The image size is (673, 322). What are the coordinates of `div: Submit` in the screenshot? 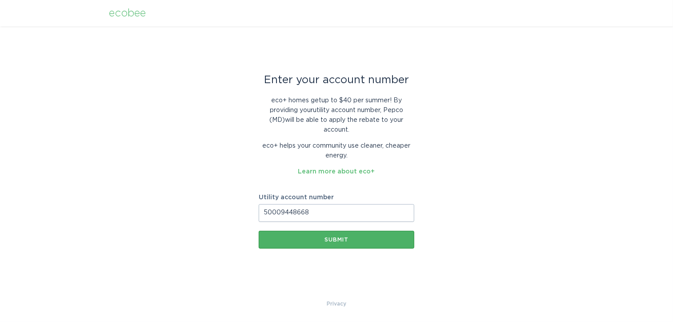 It's located at (336, 240).